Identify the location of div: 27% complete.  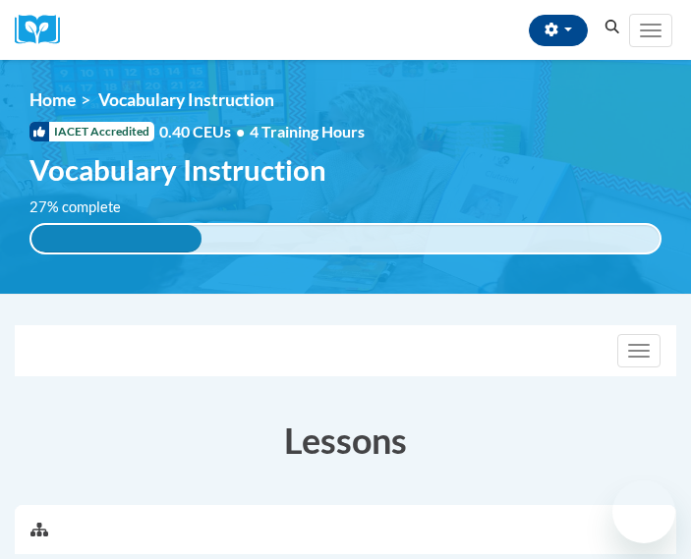
(116, 239).